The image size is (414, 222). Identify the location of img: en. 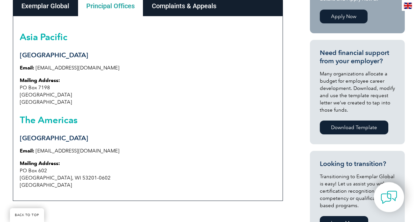
(408, 6).